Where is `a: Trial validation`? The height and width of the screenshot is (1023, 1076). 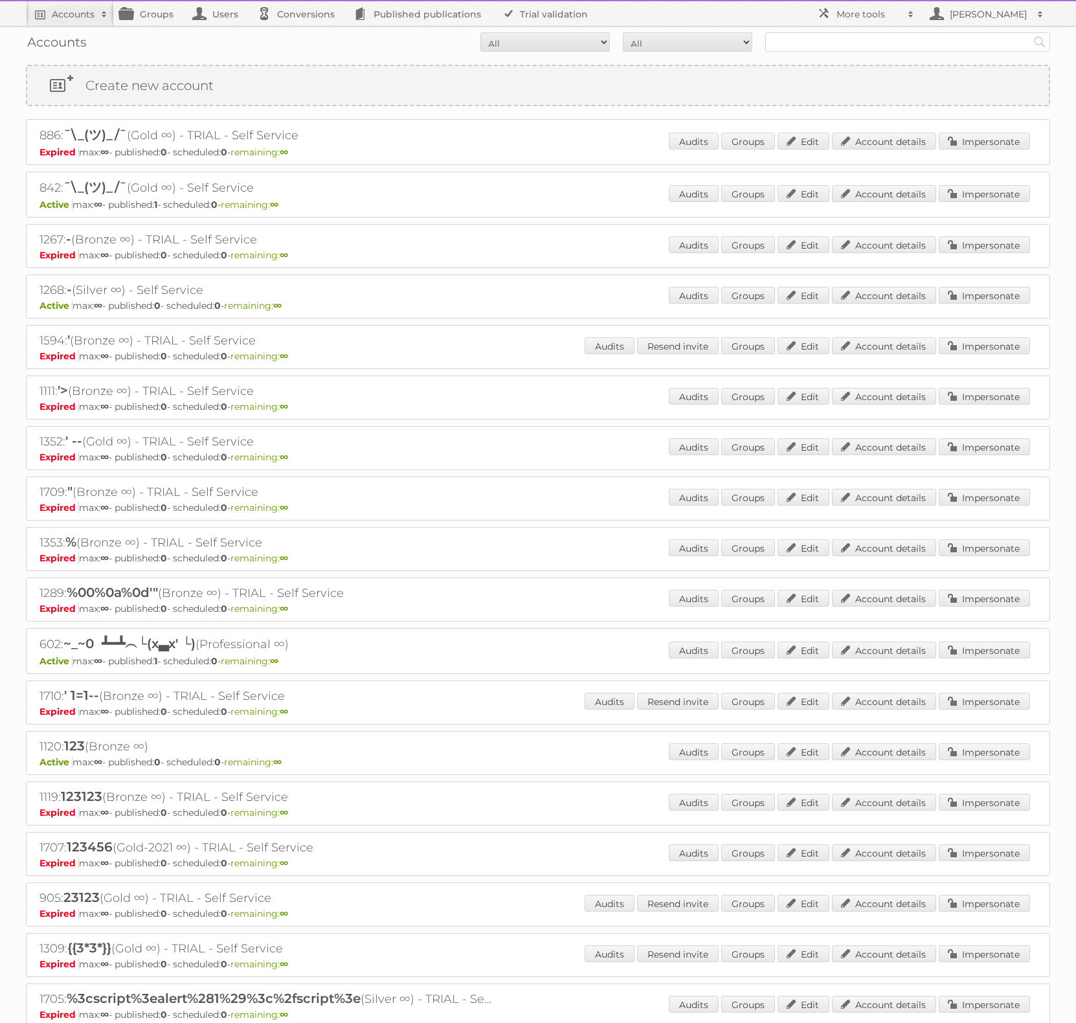
a: Trial validation is located at coordinates (547, 14).